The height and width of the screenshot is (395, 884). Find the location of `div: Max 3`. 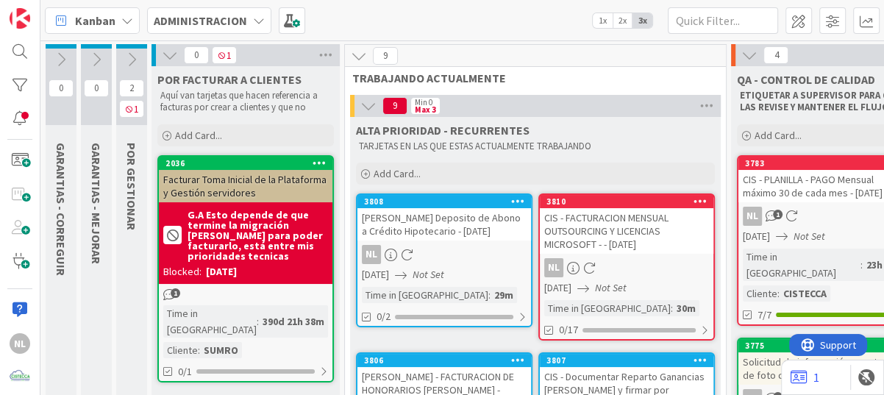

div: Max 3 is located at coordinates (425, 110).